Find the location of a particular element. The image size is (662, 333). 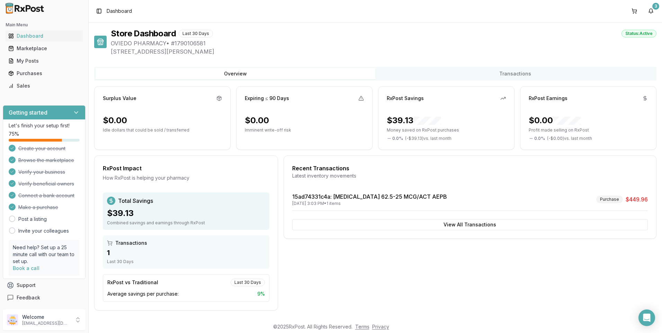

div: RxPost vs Traditional is located at coordinates (133, 282).